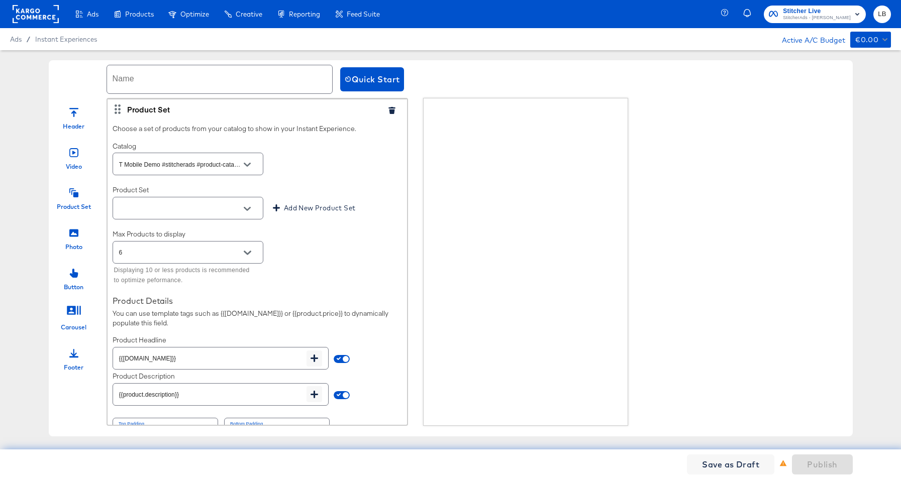  I want to click on span: Feed Suite, so click(363, 14).